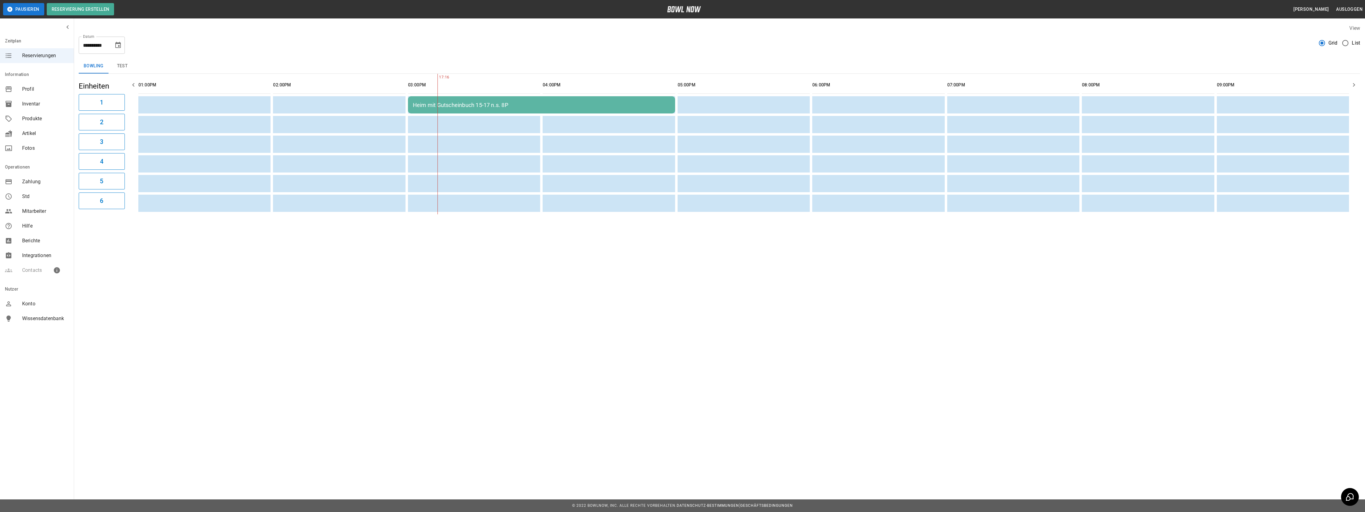  I want to click on button: Ausloggen, so click(1349, 9).